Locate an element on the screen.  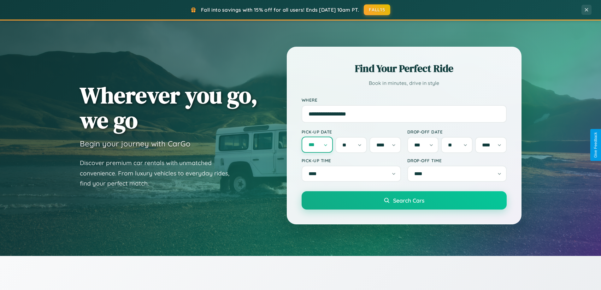
p: Discover premium car rentals with unmatched convenience. From luxury vehicles to everyday rides, ... is located at coordinates (159, 173).